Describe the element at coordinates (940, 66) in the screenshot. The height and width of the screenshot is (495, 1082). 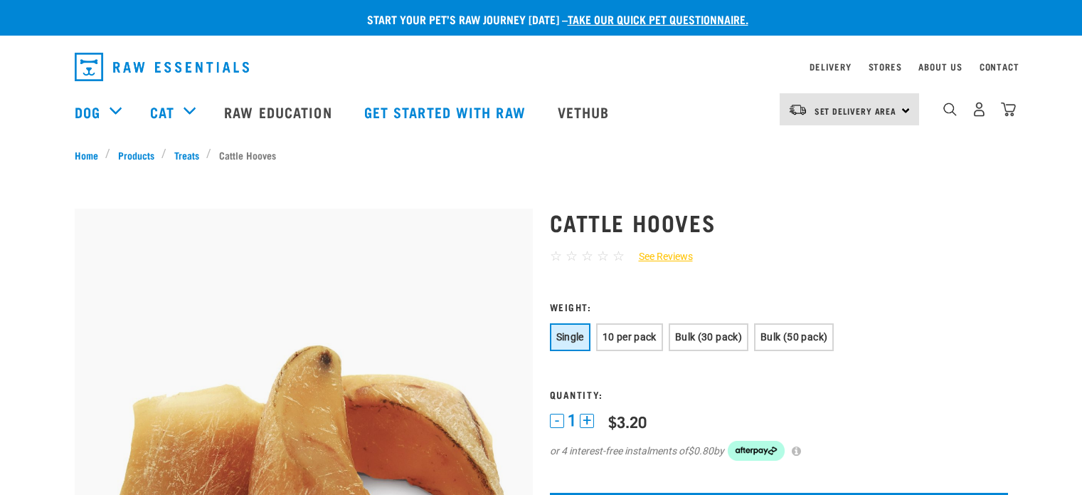
I see `a: About Us` at that location.